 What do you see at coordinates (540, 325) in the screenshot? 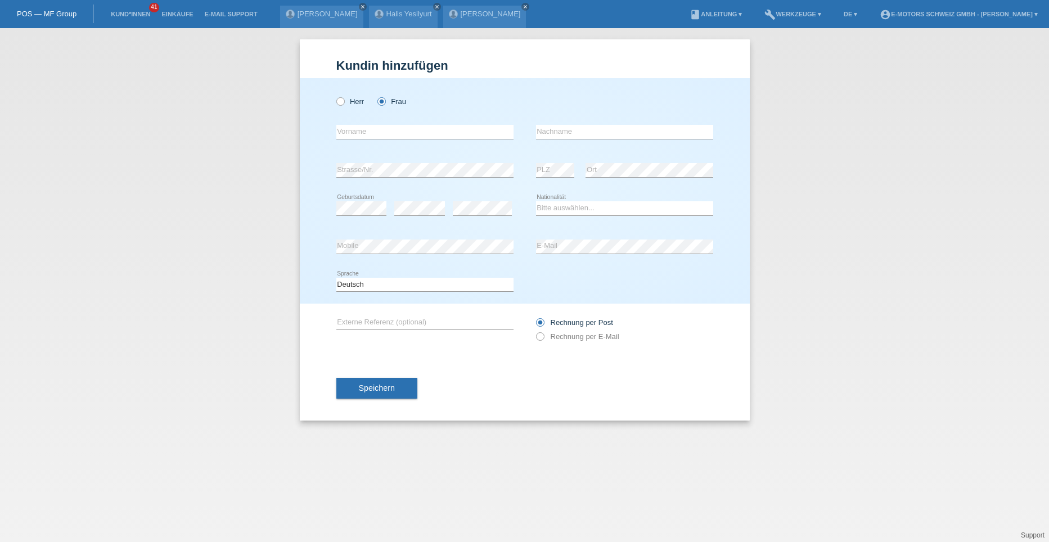
I see `input: Rechnung per Post` at bounding box center [540, 325].